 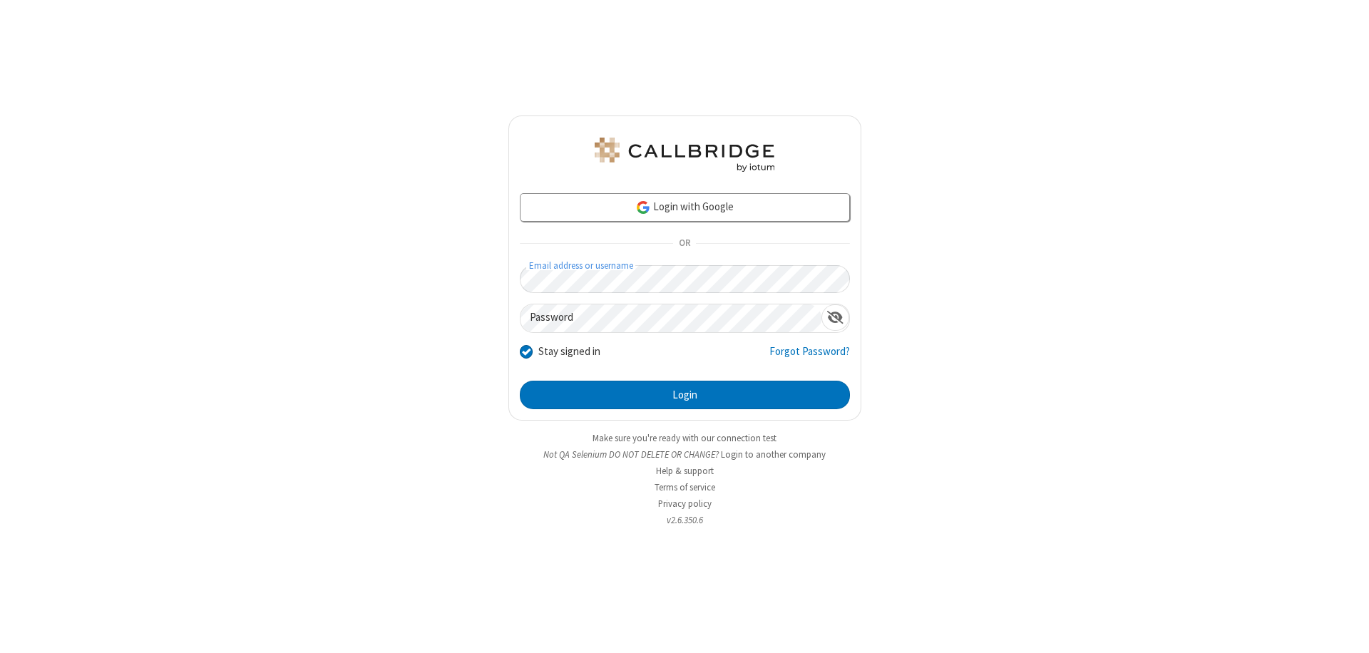 I want to click on div: Show password, so click(x=835, y=317).